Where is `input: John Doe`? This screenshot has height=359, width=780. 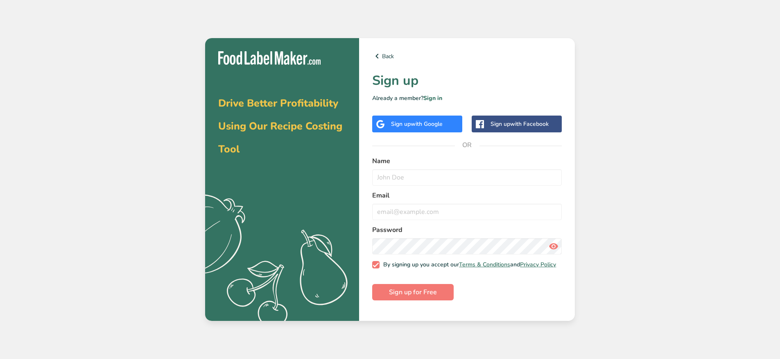
input: John Doe is located at coordinates (467, 177).